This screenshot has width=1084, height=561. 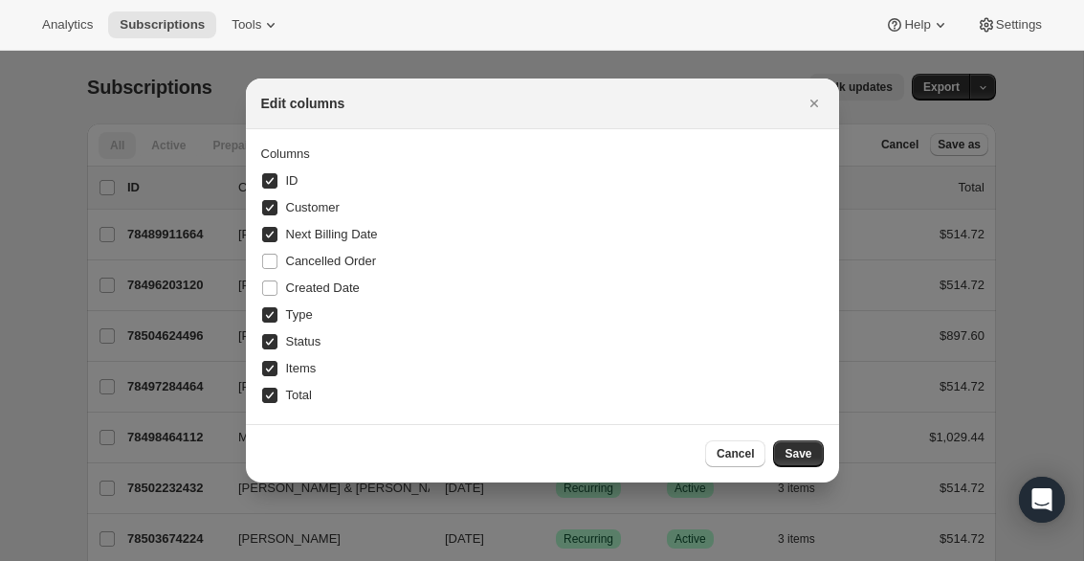 What do you see at coordinates (1009, 25) in the screenshot?
I see `button: Settings` at bounding box center [1009, 25].